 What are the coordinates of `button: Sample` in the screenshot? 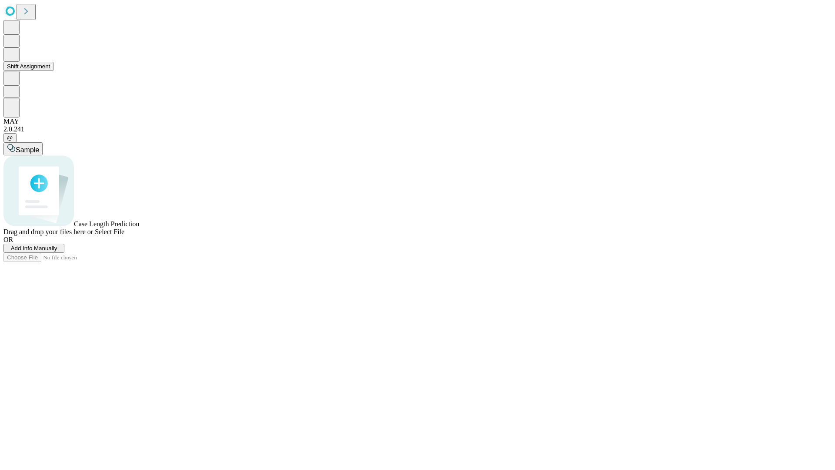 It's located at (23, 149).